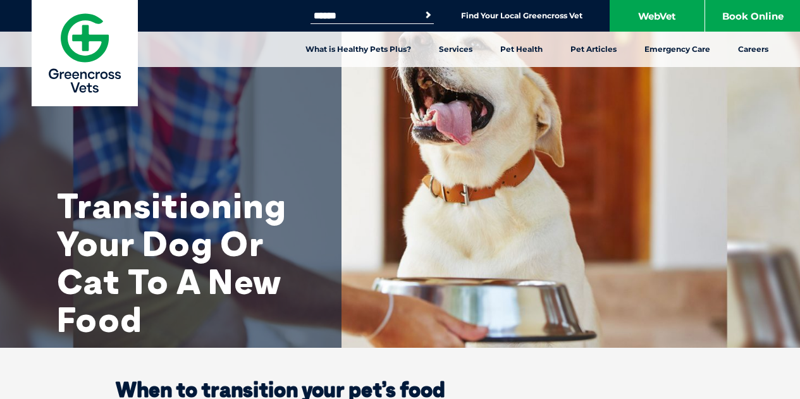 This screenshot has width=800, height=399. Describe the element at coordinates (358, 49) in the screenshot. I see `a: What is Healthy Pets Plus?` at that location.